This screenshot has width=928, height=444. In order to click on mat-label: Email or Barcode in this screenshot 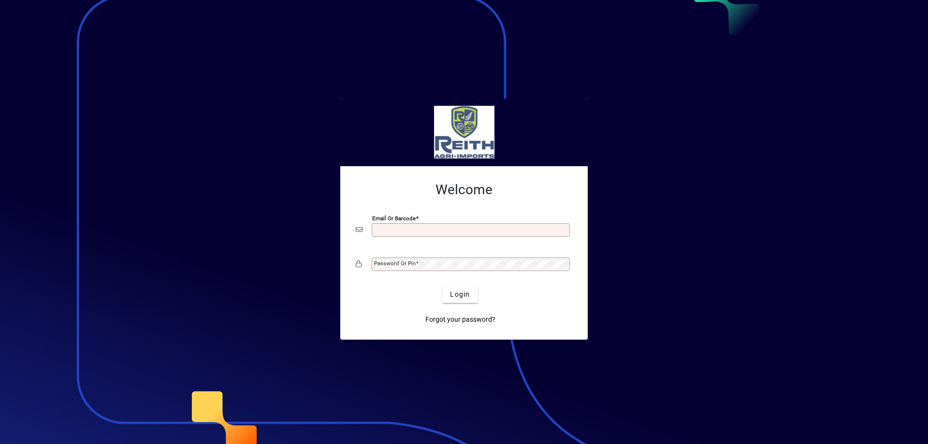, I will do `click(394, 218)`.